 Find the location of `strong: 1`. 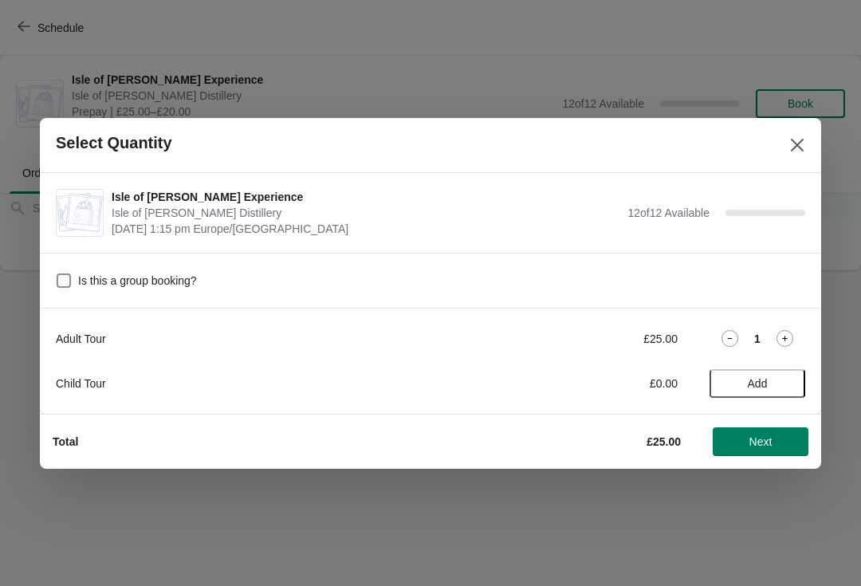

strong: 1 is located at coordinates (757, 339).